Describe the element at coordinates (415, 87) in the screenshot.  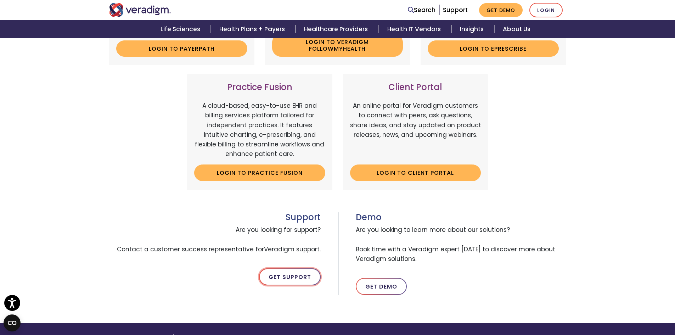
I see `h3: Client Portal` at that location.